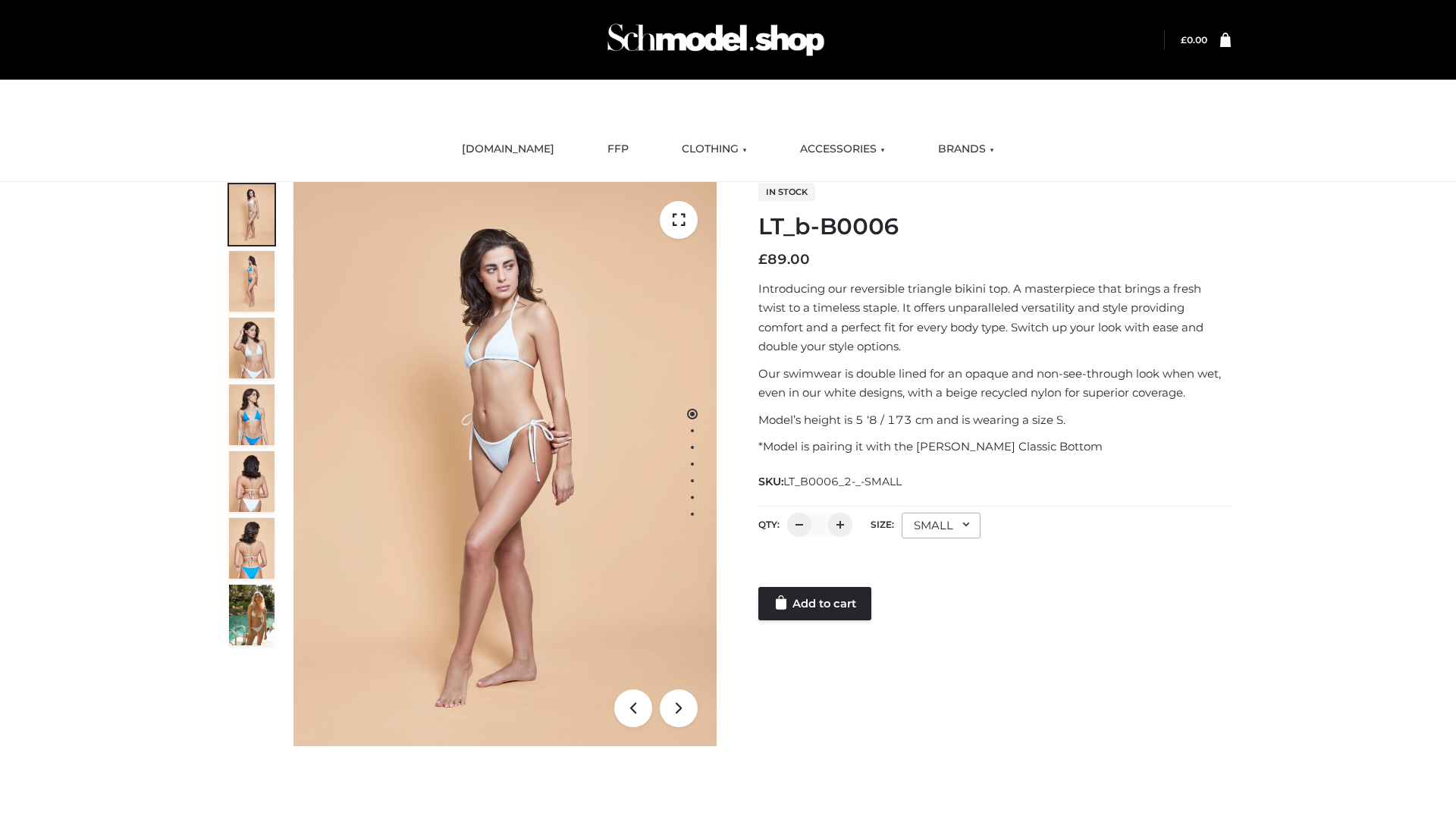 This screenshot has width=1456, height=819. I want to click on bdi: 89.00, so click(784, 259).